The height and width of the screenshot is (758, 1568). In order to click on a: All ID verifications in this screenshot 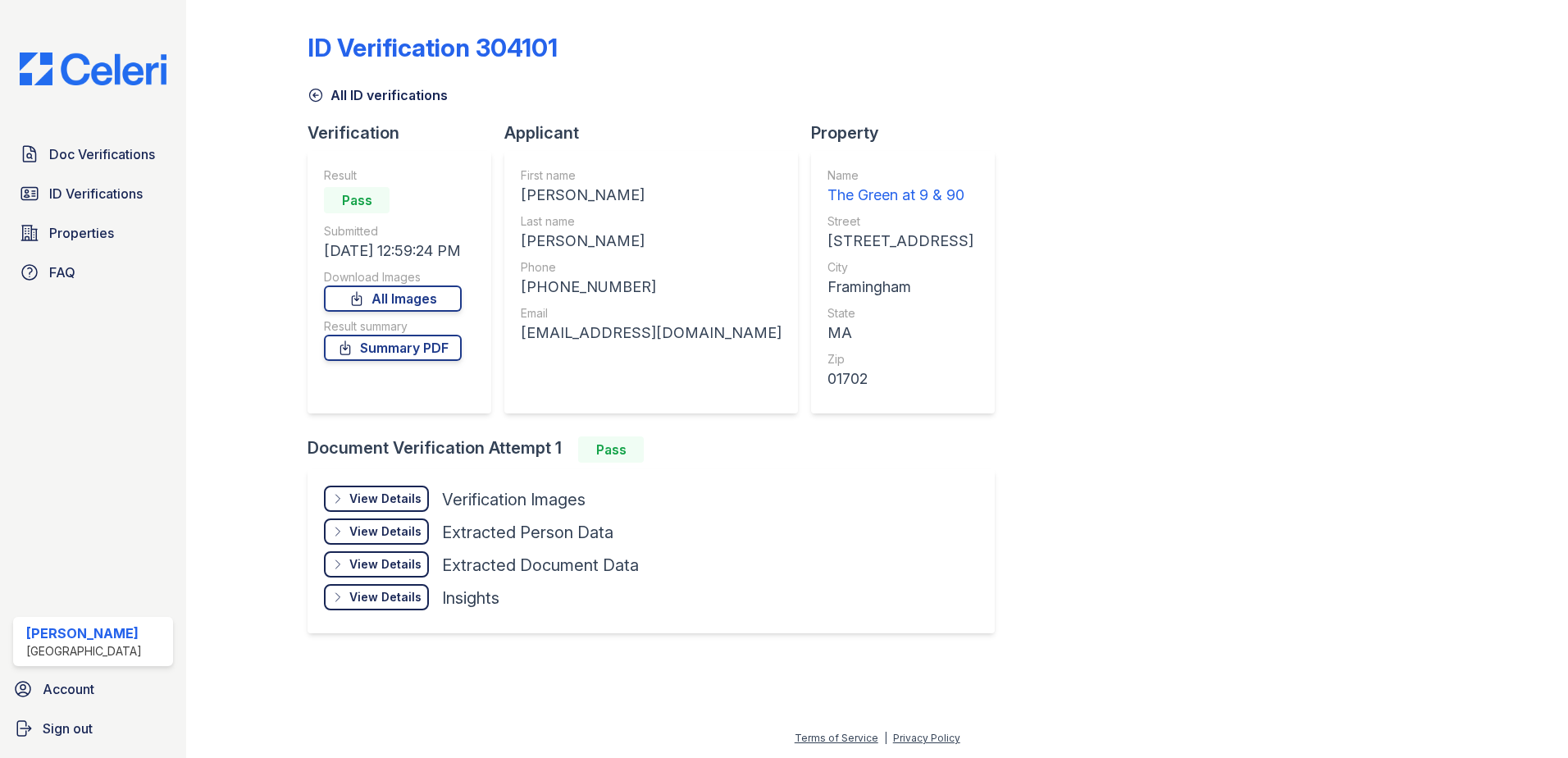, I will do `click(377, 95)`.